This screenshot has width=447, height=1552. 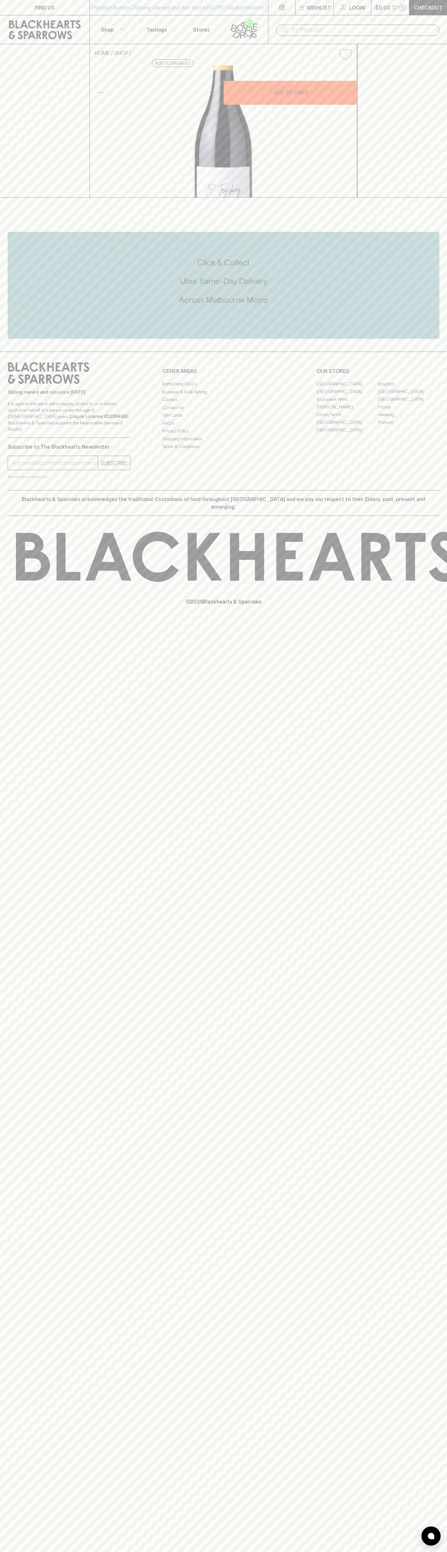 I want to click on p: ADD TO CART, so click(x=290, y=93).